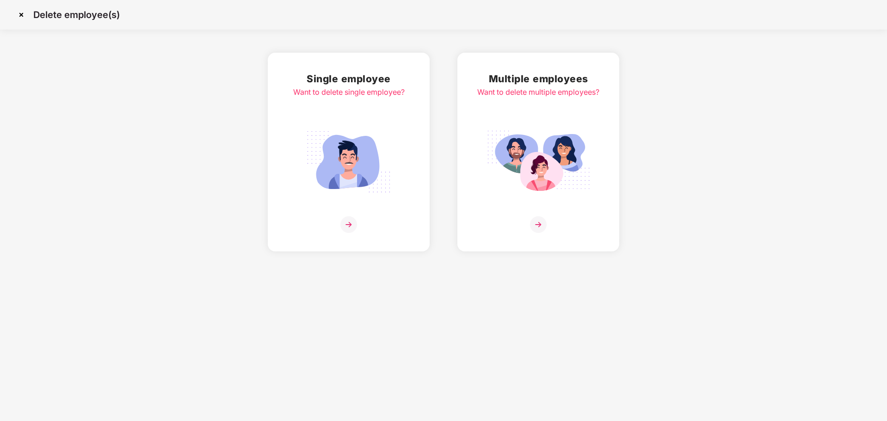 The width and height of the screenshot is (887, 421). Describe the element at coordinates (349, 162) in the screenshot. I see `img: svg+xml;base64,PHN2ZyB4bWxucz0iaHR0cDovL3d3dy53My5vcmcvMjAwMC9zdmciIGlkPSJTaW5nbGVfZW1wbG95ZWUiIH...` at that location.